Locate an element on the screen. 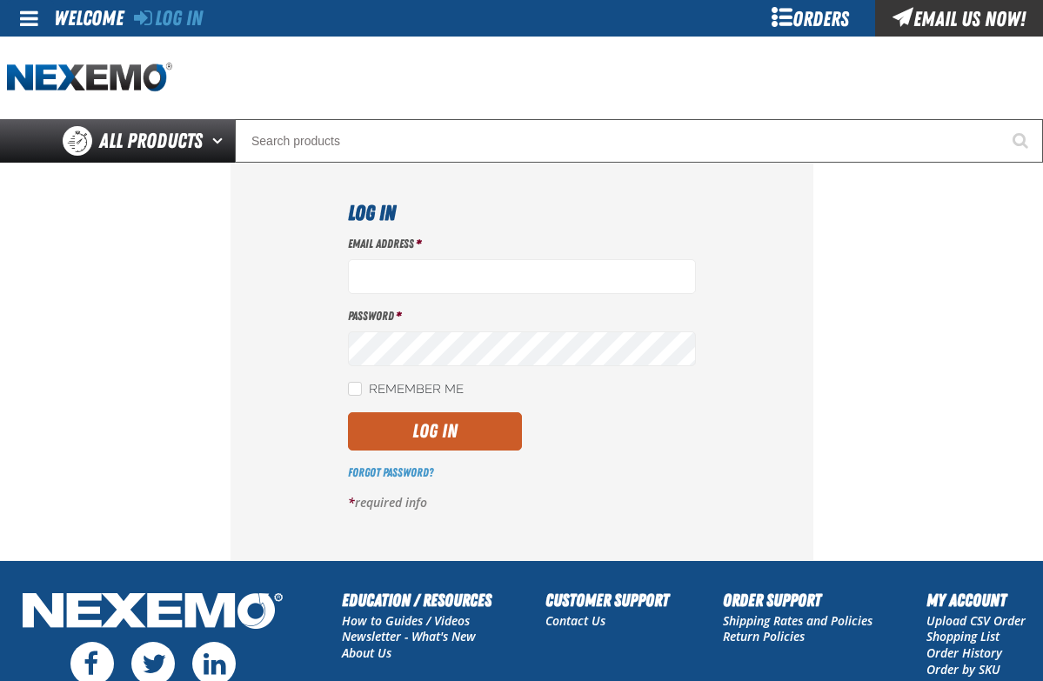 Image resolution: width=1043 pixels, height=681 pixels. label: Remember Me is located at coordinates (405, 390).